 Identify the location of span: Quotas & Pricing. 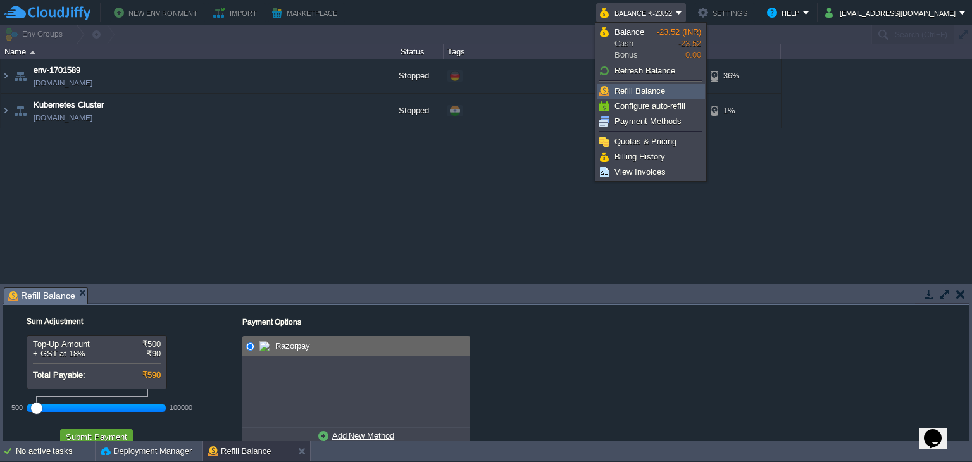
(646, 141).